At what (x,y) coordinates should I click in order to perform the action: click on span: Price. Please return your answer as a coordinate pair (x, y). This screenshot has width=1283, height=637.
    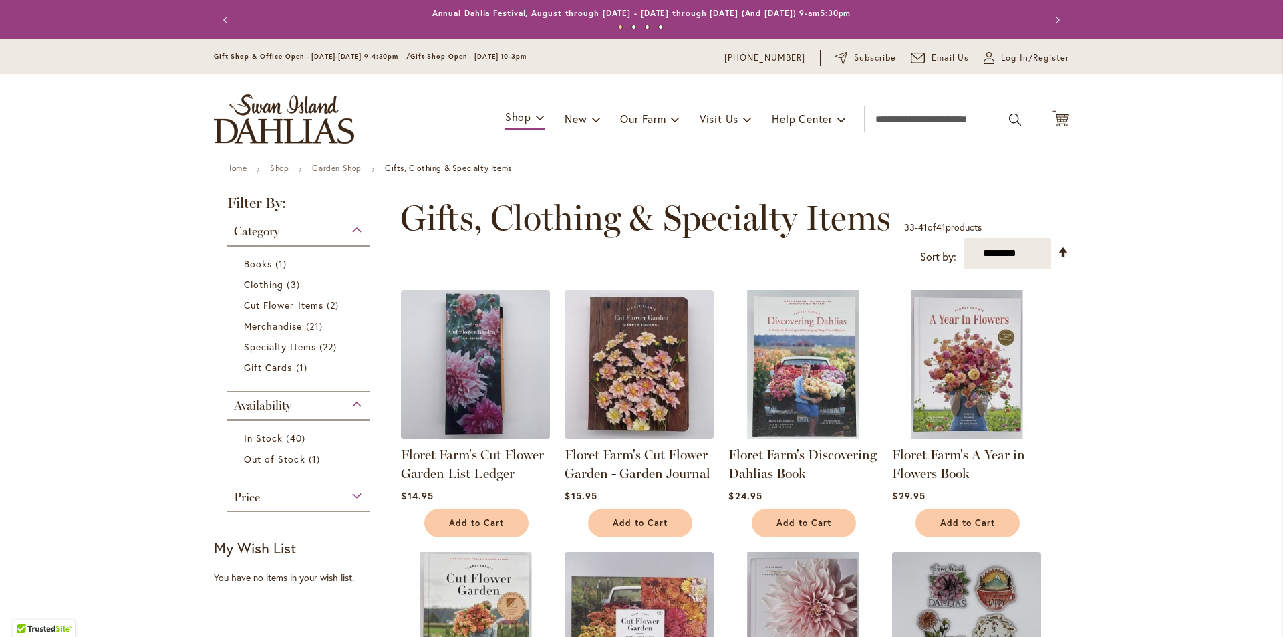
    Looking at the image, I should click on (247, 497).